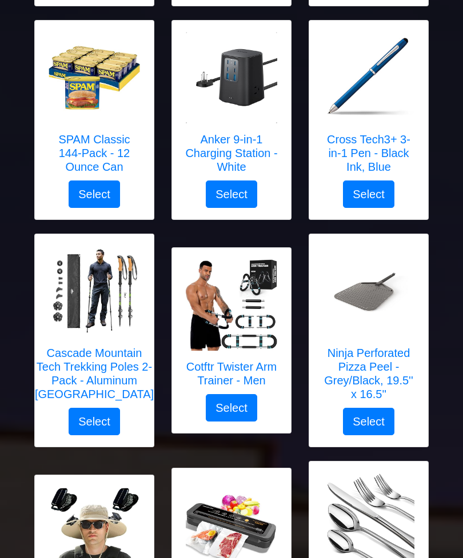  What do you see at coordinates (94, 327) in the screenshot?
I see `a: Cascade Mountain Tech Trekking Poles 2-Pack - Aluminum Cork Cascade Mountain Tech Trekking Poles ...` at bounding box center [94, 327].